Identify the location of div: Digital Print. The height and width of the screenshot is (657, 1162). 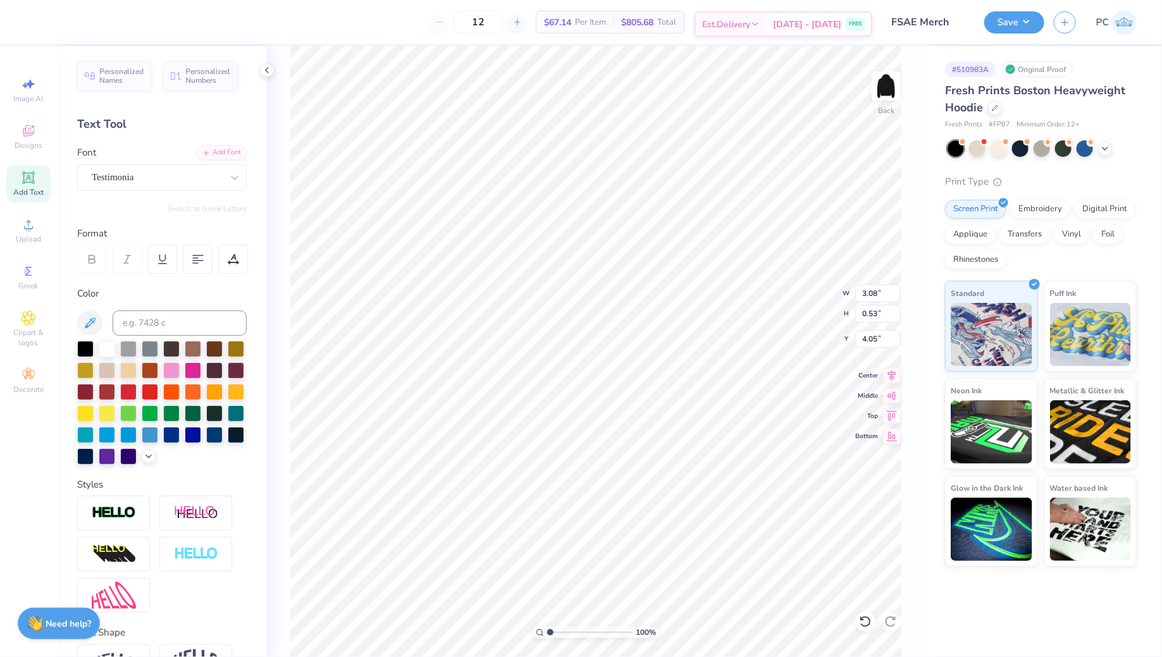
(1105, 209).